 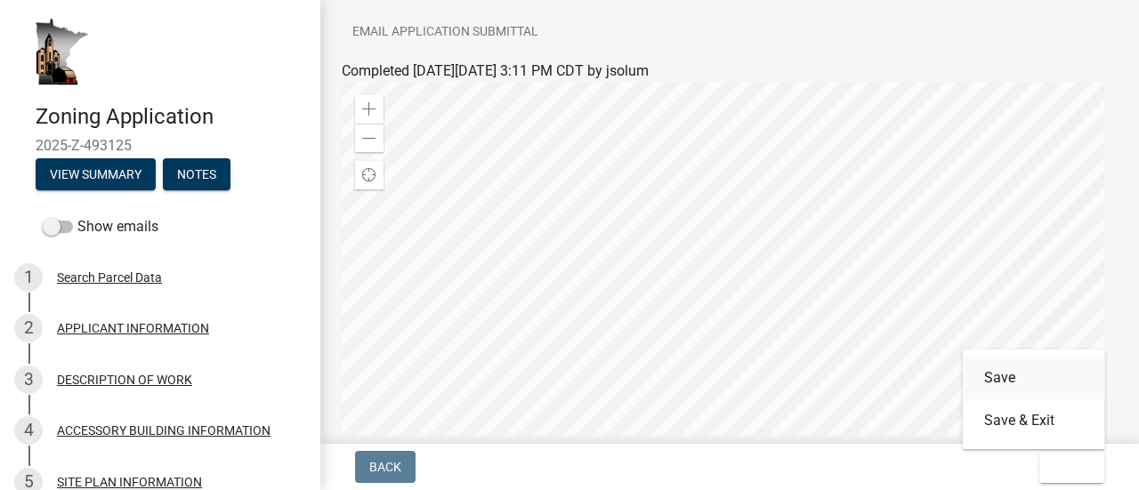 What do you see at coordinates (1034, 421) in the screenshot?
I see `button: Save & Exit` at bounding box center [1034, 421].